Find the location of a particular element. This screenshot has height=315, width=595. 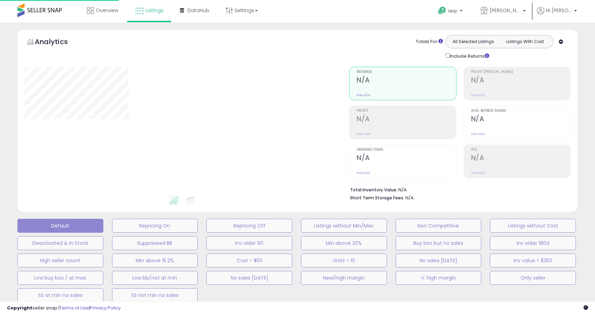

button: Inv older 90 is located at coordinates (249, 243).